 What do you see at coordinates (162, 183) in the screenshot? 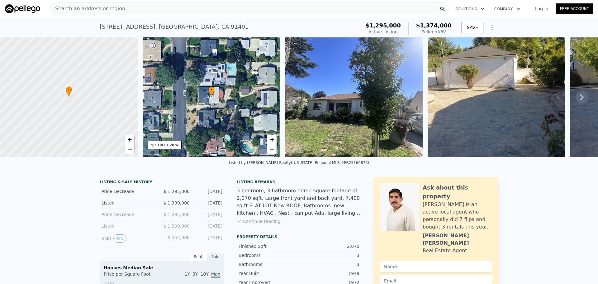
I see `div: LISTING & SALE HISTORY` at bounding box center [162, 183].